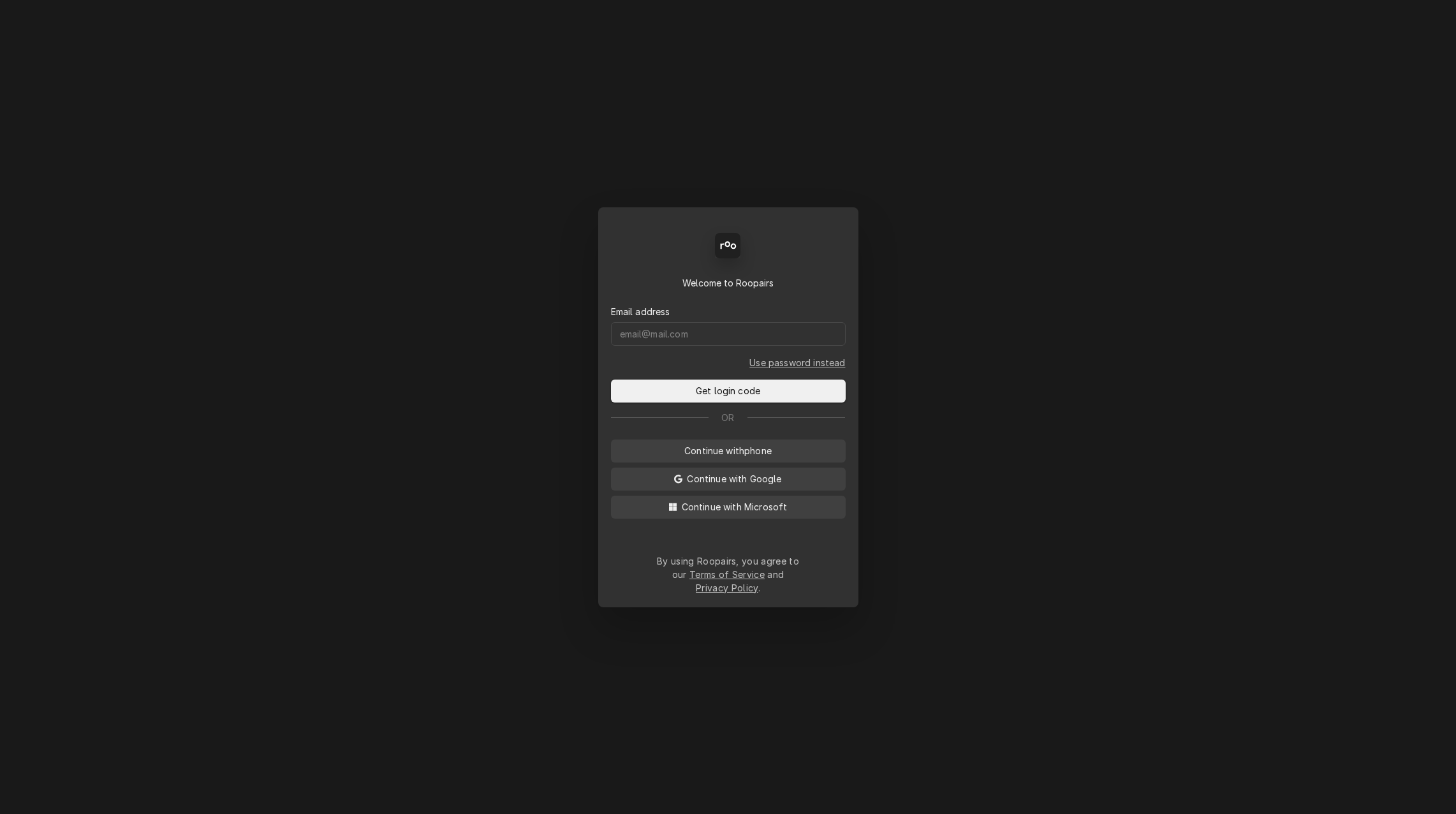 The width and height of the screenshot is (1456, 814). What do you see at coordinates (735, 507) in the screenshot?
I see `span: Continue with Microsoft` at bounding box center [735, 507].